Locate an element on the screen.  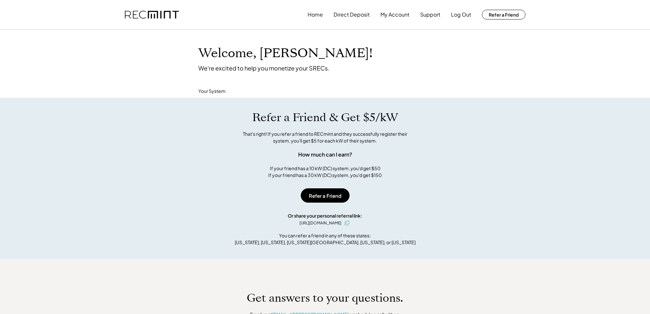
button: Home is located at coordinates (315, 15).